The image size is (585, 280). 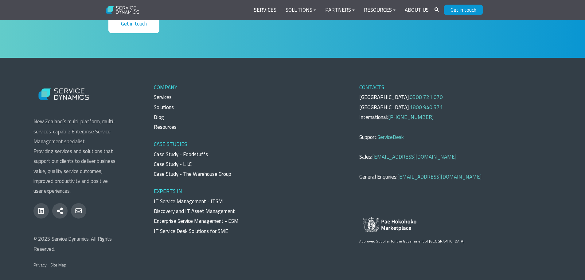 What do you see at coordinates (79, 211) in the screenshot?
I see `a: envelope` at bounding box center [79, 211].